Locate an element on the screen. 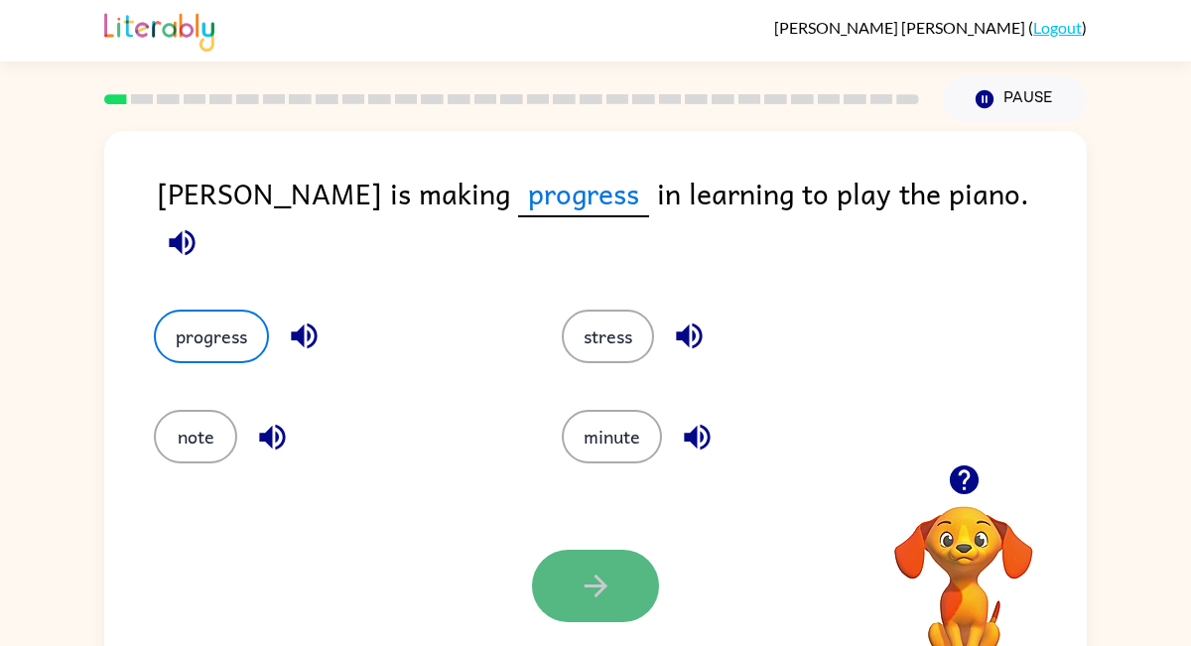  button: stress is located at coordinates (607, 336).